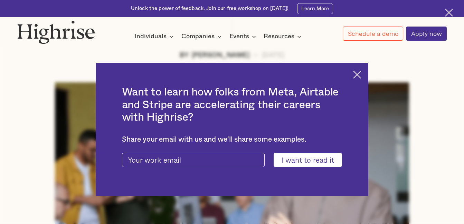 This screenshot has width=464, height=224. I want to click on form: current-ascender-blog-article-modal-form, so click(232, 160).